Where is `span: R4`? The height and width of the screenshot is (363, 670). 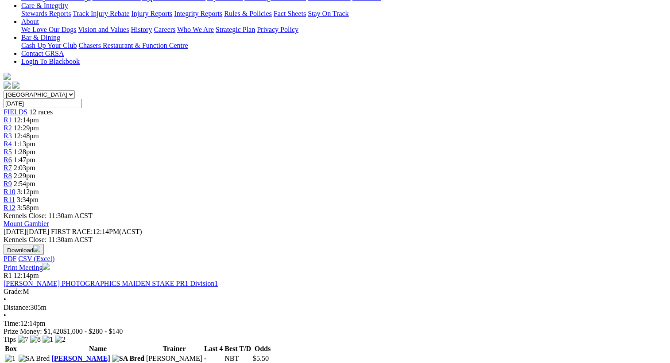 span: R4 is located at coordinates (8, 143).